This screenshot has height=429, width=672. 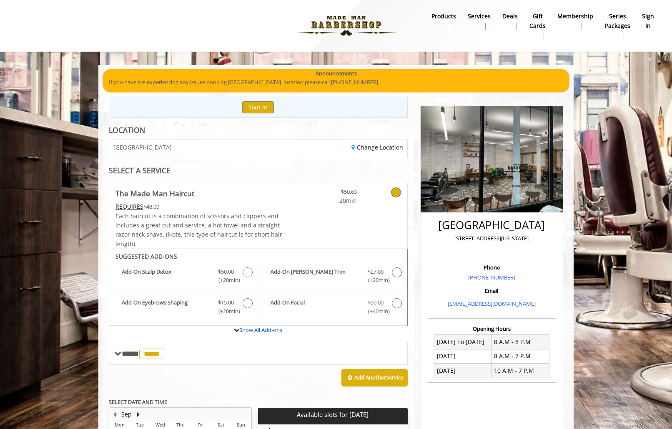 What do you see at coordinates (520, 342) in the screenshot?
I see `td: 8 A.M - 8 P.M` at bounding box center [520, 342].